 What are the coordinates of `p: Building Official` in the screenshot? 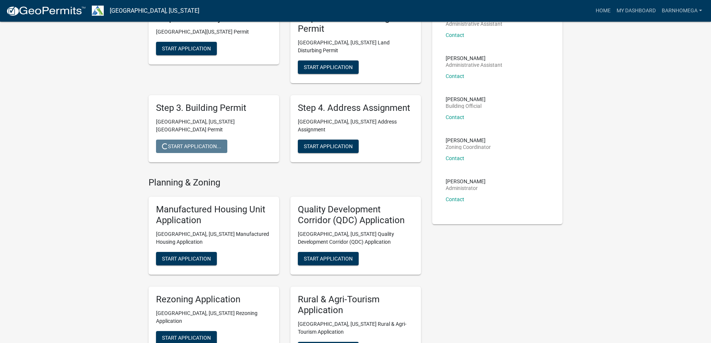 It's located at (465, 106).